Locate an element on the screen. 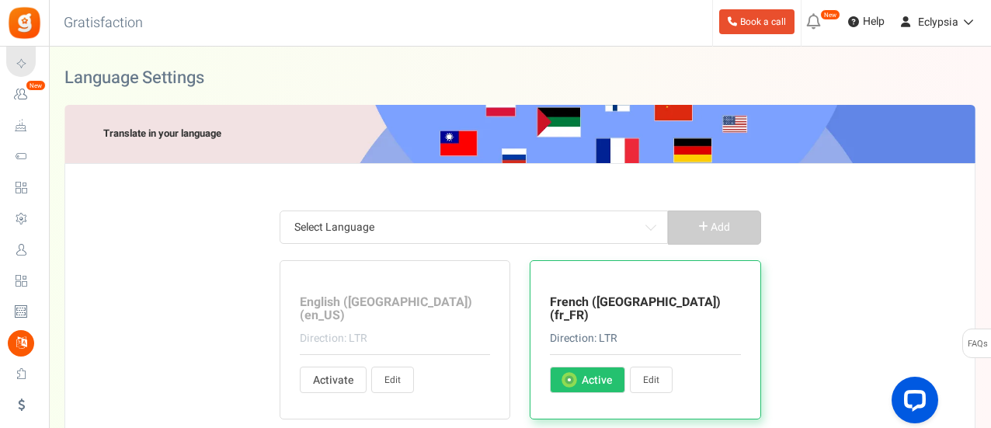 This screenshot has width=991, height=428. button: Open LiveChat chat widget is located at coordinates (36, 29).